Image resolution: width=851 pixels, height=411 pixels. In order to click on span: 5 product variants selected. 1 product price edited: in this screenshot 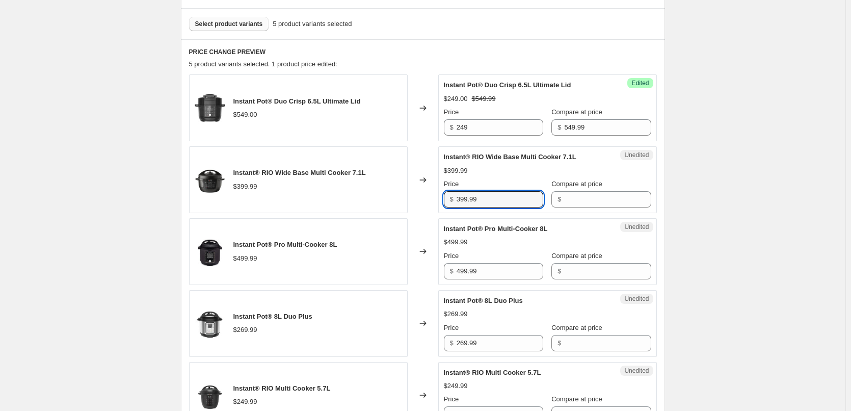, I will do `click(263, 64)`.